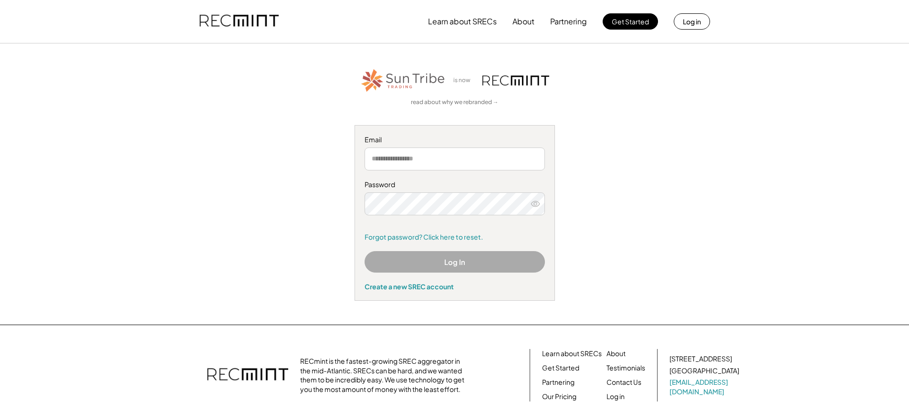  Describe the element at coordinates (454, 140) in the screenshot. I see `div: Email` at that location.